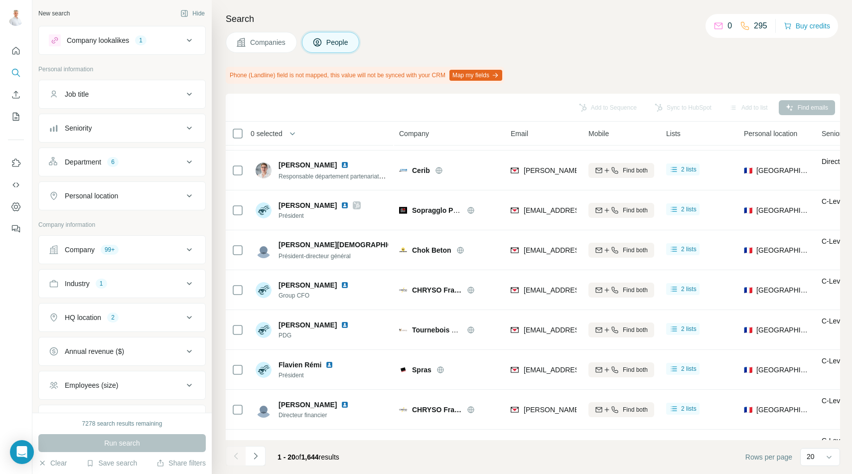 The image size is (852, 474). What do you see at coordinates (760, 26) in the screenshot?
I see `p: 295` at bounding box center [760, 26].